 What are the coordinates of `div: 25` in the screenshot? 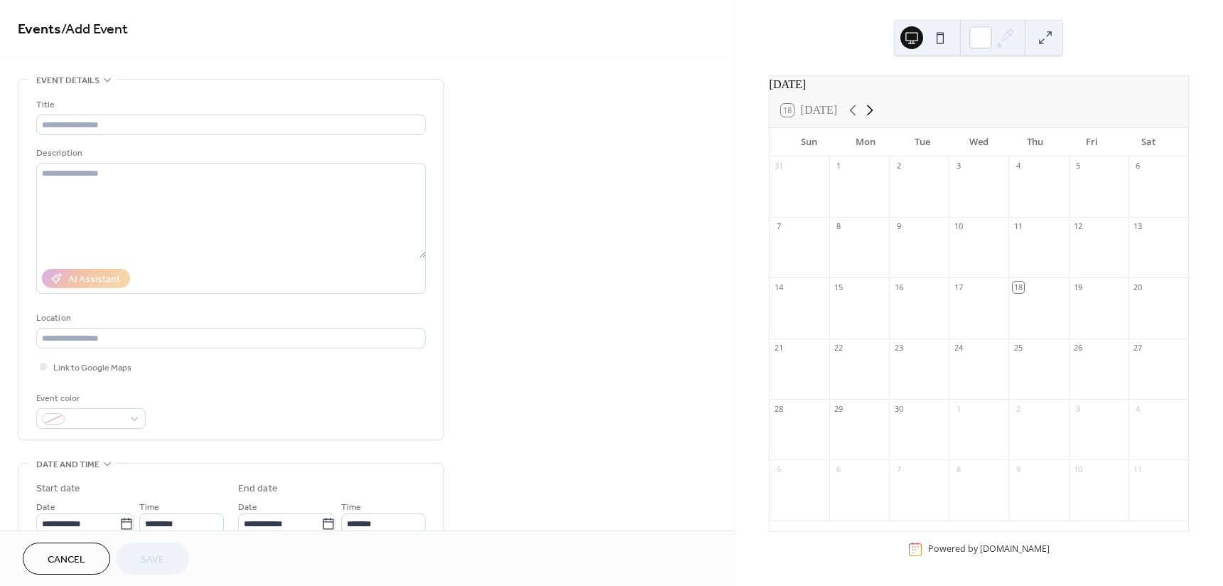 It's located at (1018, 348).